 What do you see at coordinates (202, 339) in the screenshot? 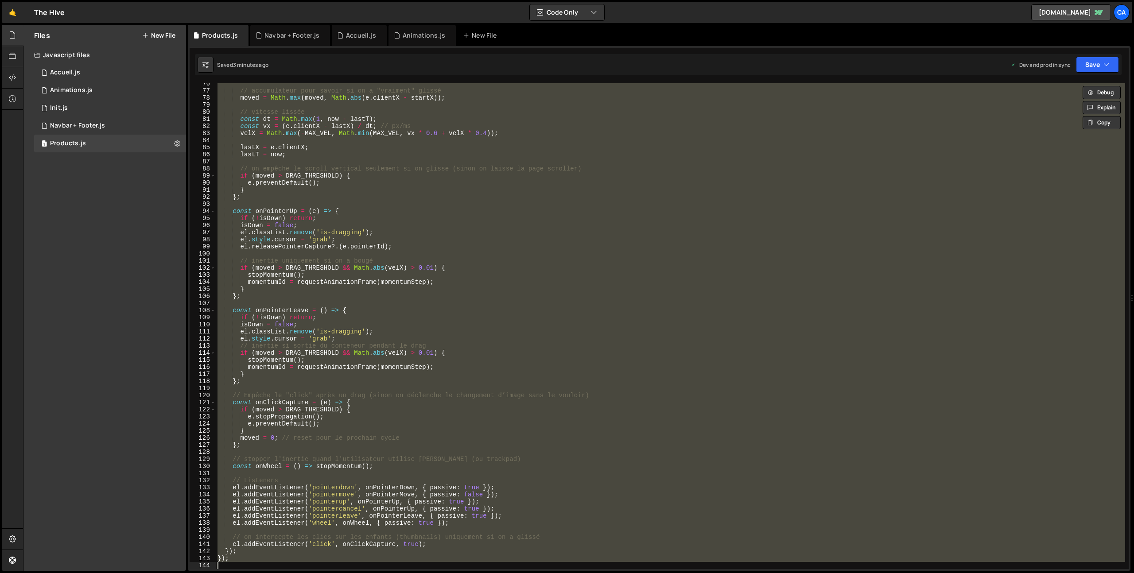
I see `div: 112` at bounding box center [202, 339].